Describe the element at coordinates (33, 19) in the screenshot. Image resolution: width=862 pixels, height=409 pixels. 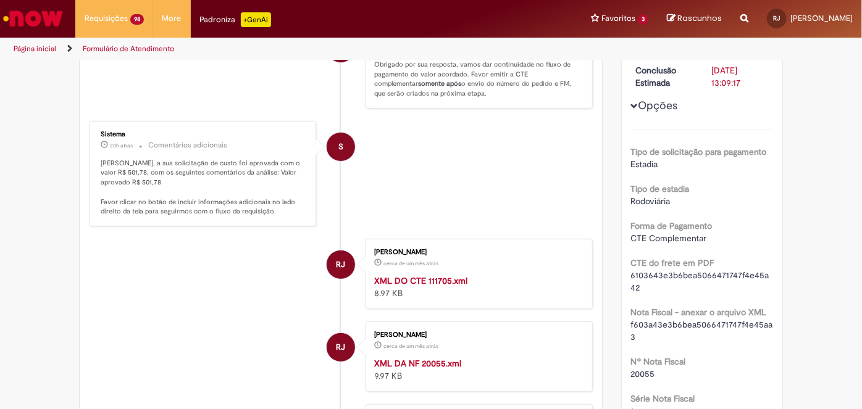
I see `img: ServiceNow` at that location.